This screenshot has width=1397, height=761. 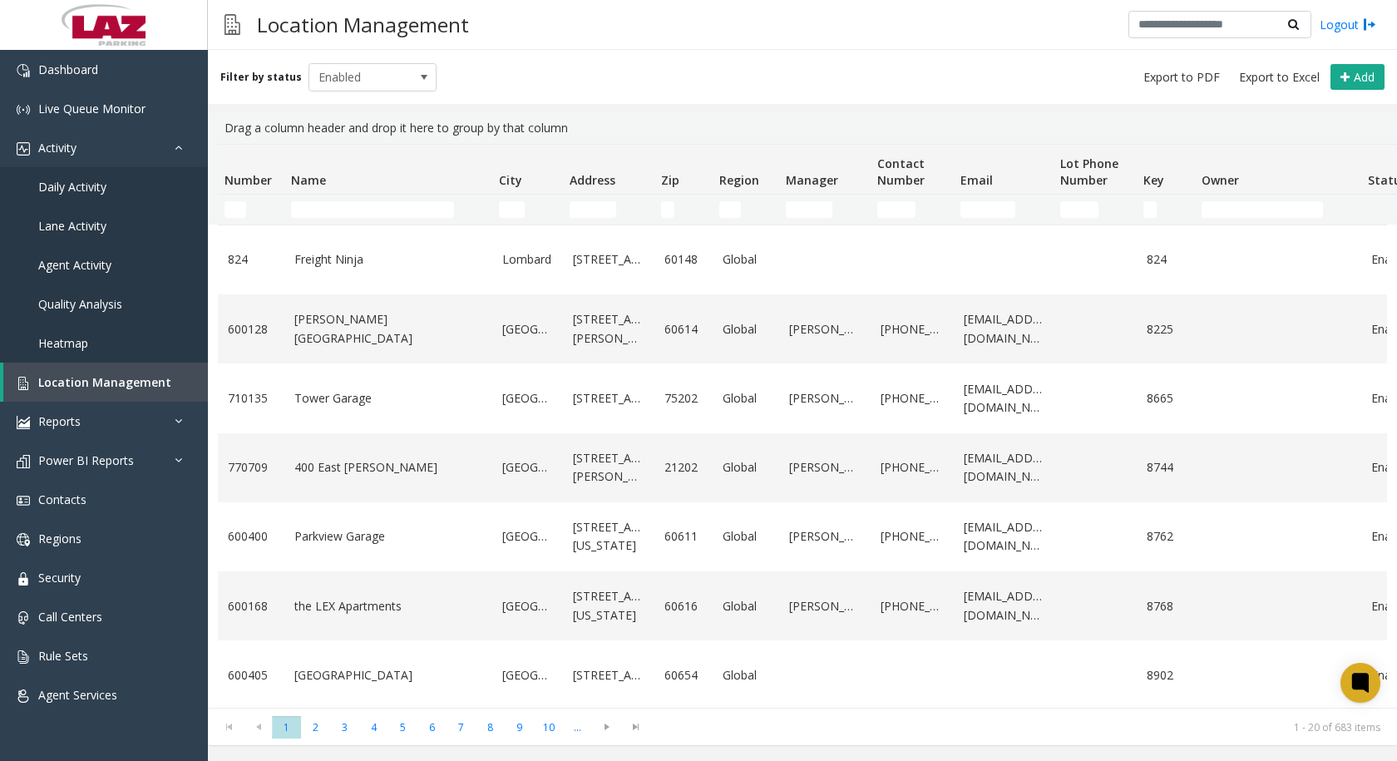 I want to click on a: 60148, so click(x=683, y=259).